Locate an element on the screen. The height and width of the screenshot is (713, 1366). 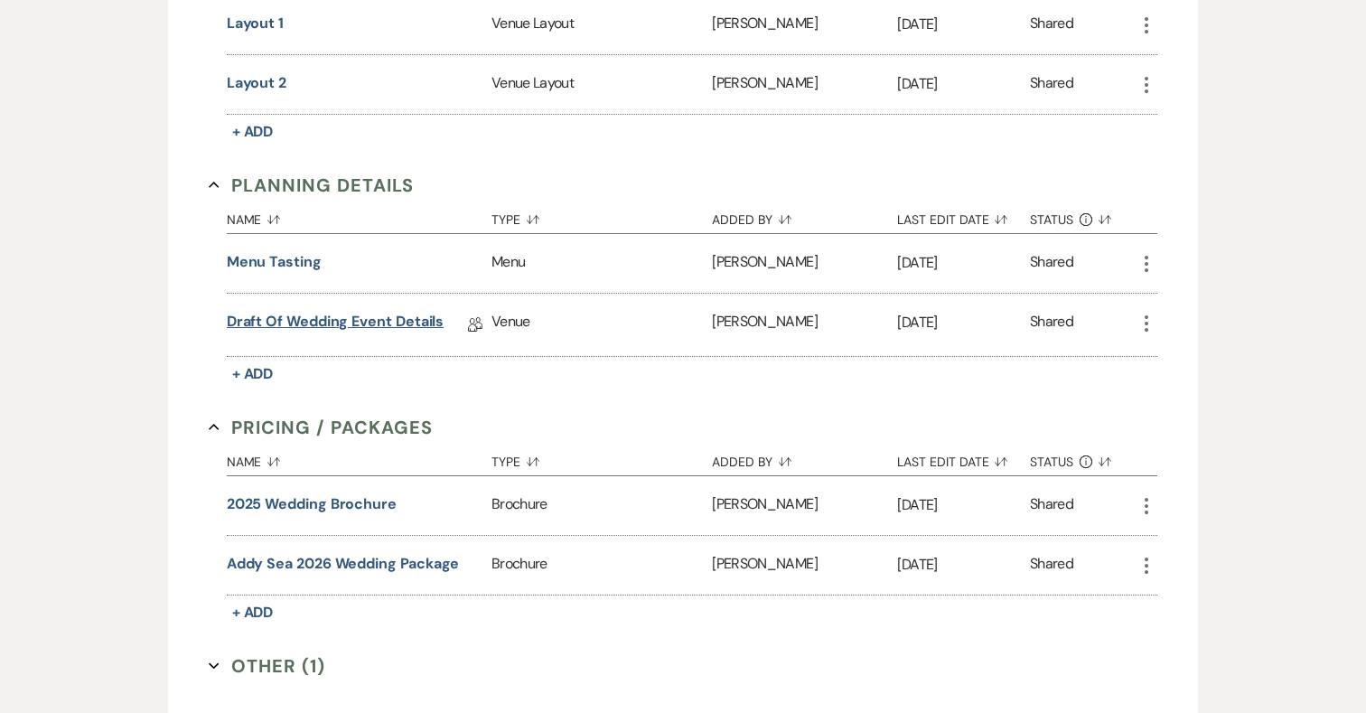
button: Layout 2 is located at coordinates (257, 83).